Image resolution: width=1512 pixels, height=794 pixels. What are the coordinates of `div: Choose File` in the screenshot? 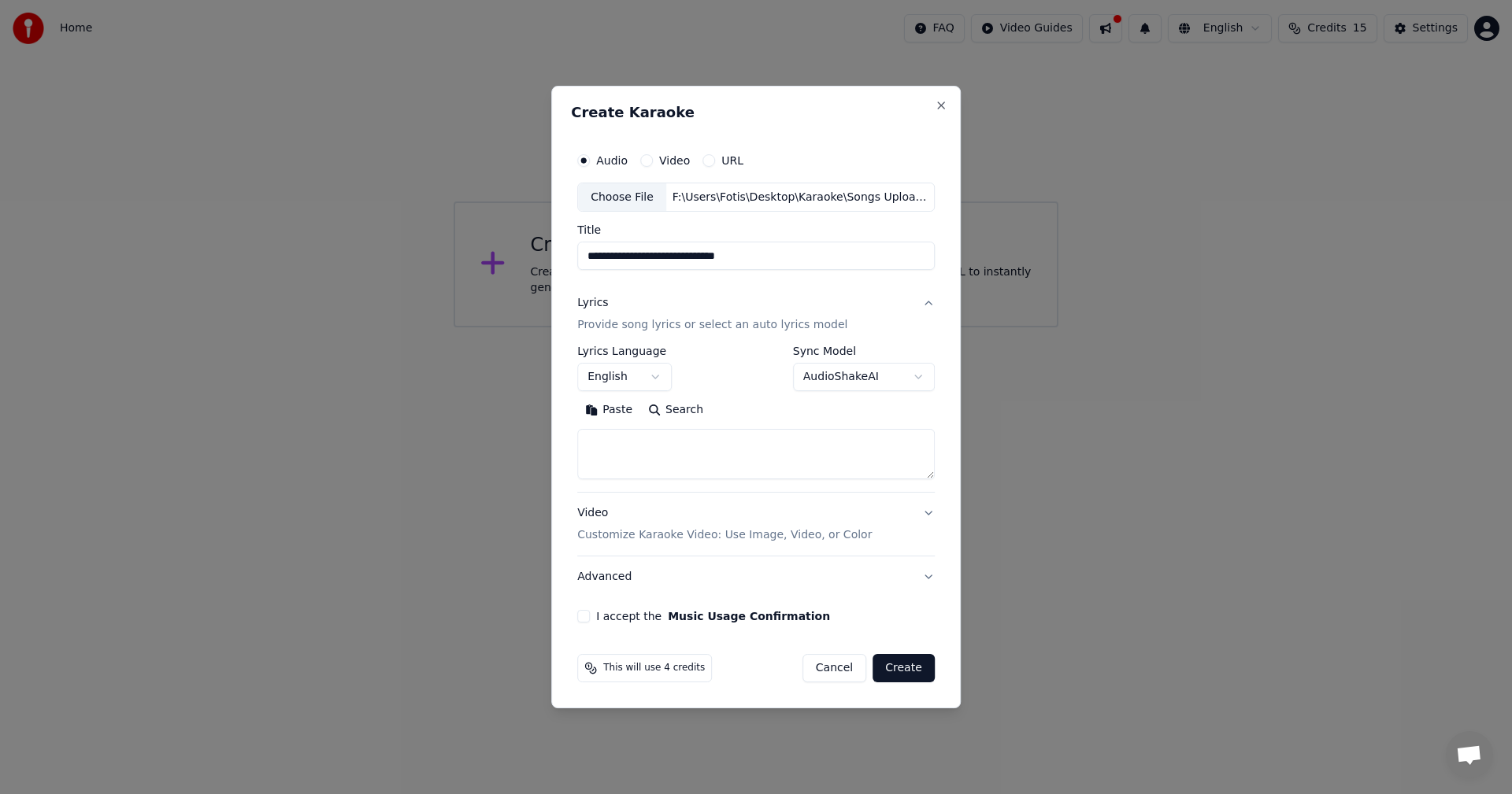 It's located at (622, 198).